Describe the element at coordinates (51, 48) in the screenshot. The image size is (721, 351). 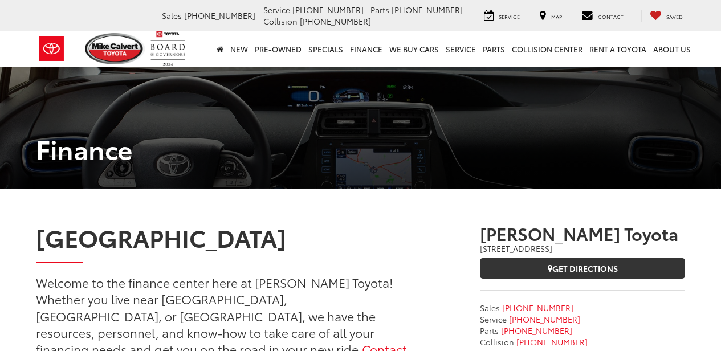
I see `img: Toyota` at that location.